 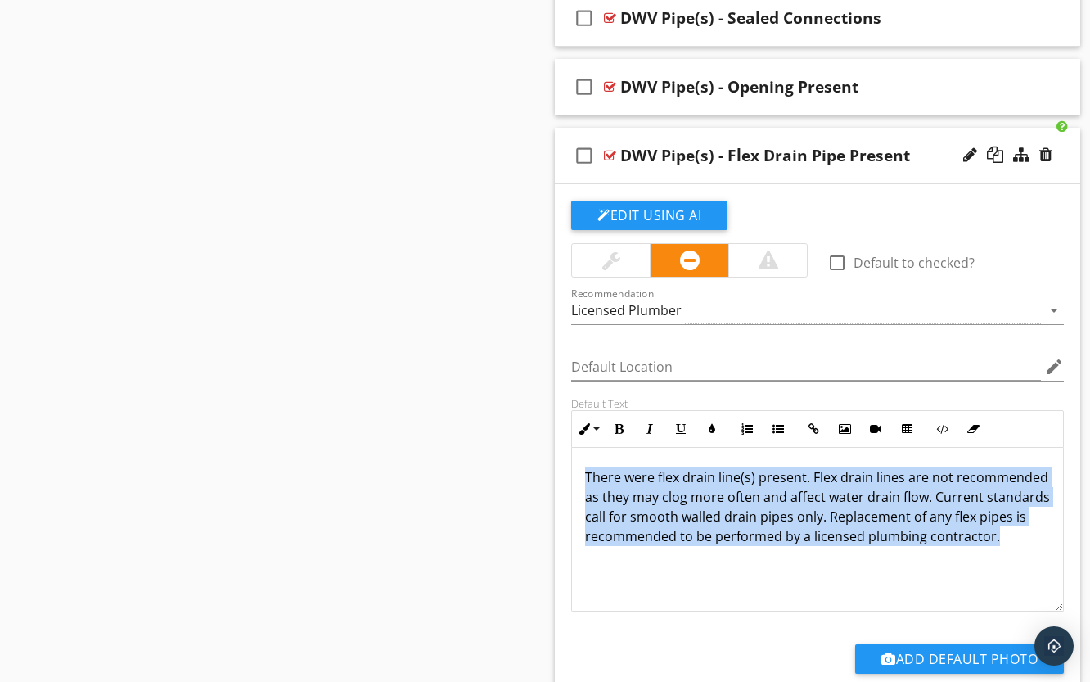 What do you see at coordinates (1054, 646) in the screenshot?
I see `div: Open Intercom Messenger` at bounding box center [1054, 646].